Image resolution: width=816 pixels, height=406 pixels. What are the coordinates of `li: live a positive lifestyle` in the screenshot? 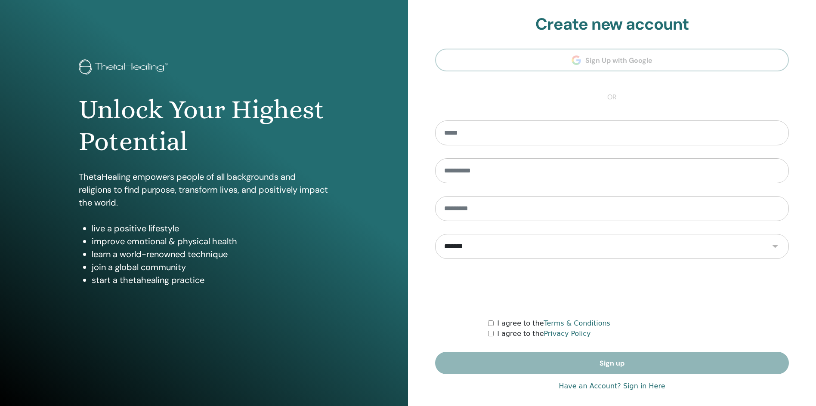 It's located at (210, 228).